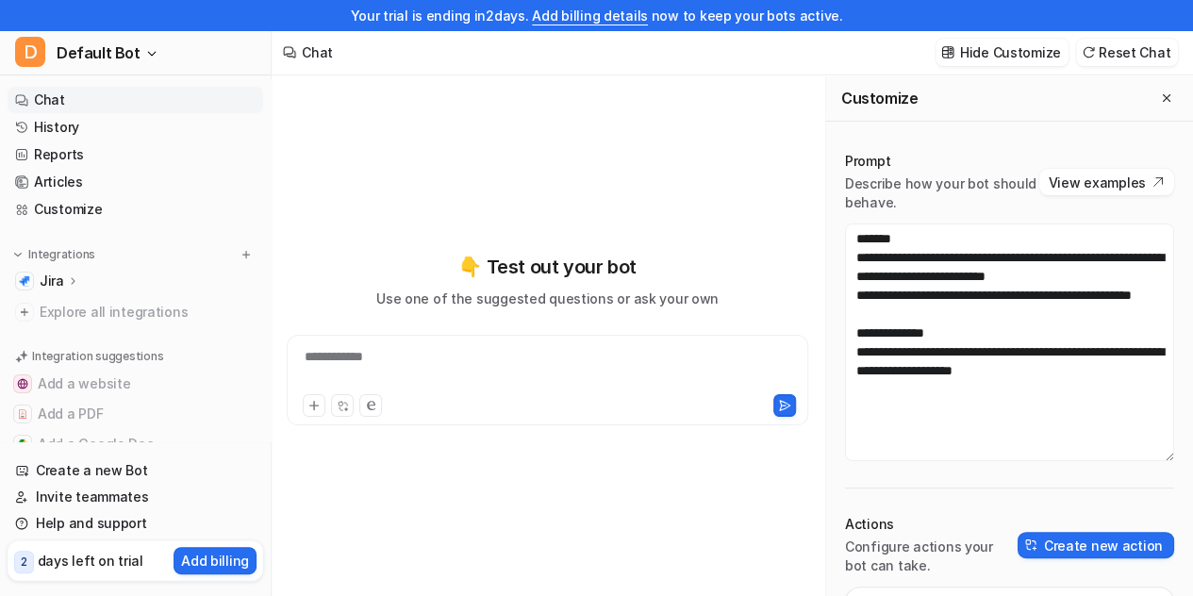 This screenshot has width=1193, height=596. I want to click on p: Prompt, so click(942, 161).